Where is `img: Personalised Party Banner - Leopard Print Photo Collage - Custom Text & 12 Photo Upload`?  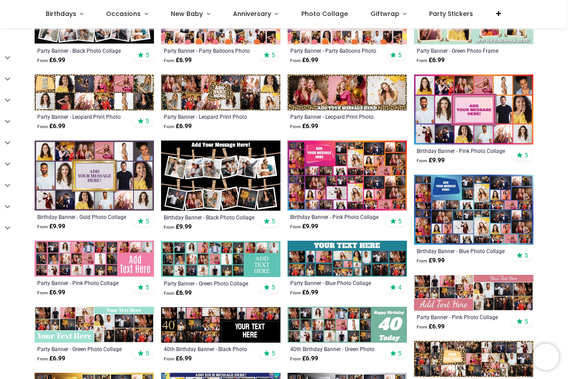 img: Personalised Party Banner - Leopard Print Photo Collage - Custom Text & 12 Photo Upload is located at coordinates (220, 92).